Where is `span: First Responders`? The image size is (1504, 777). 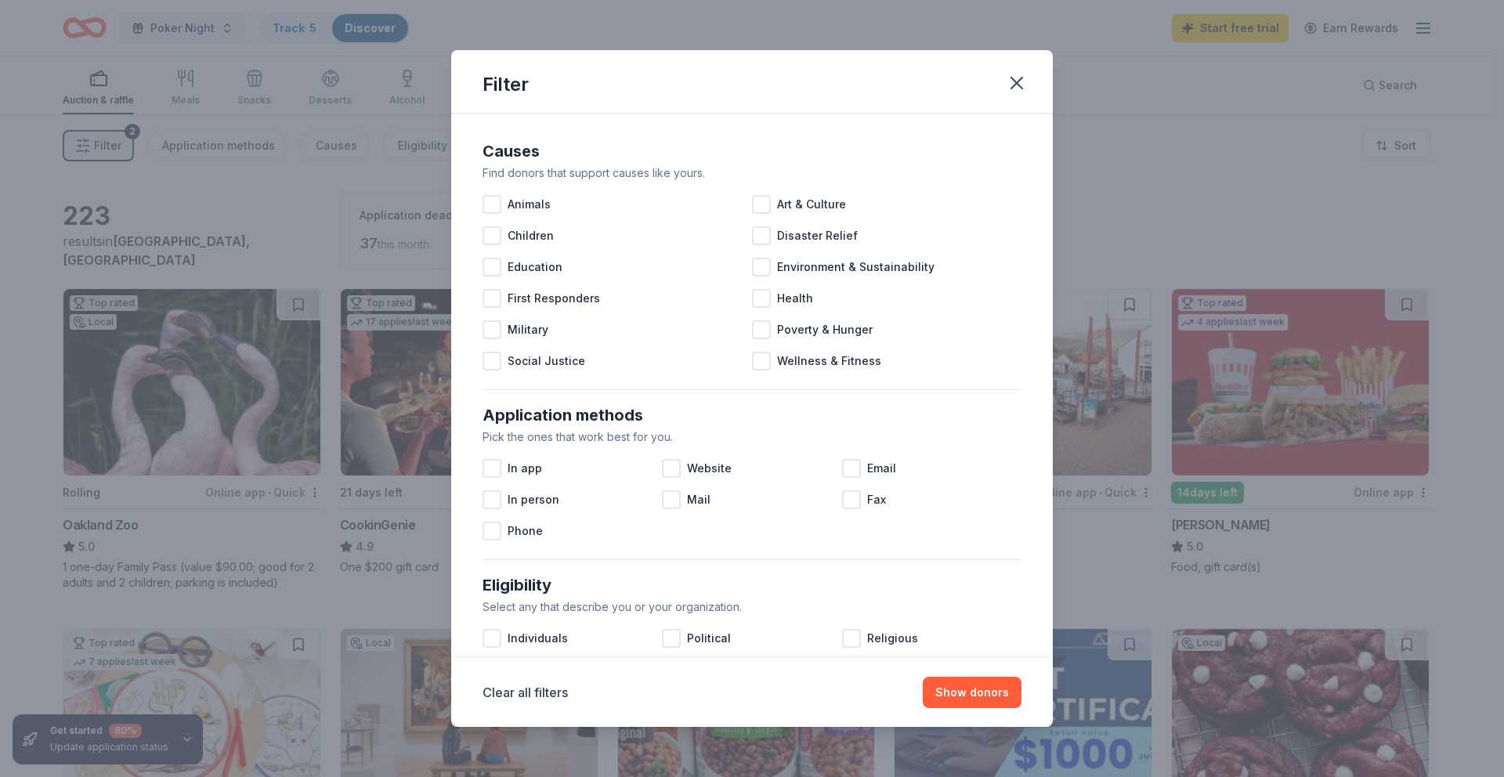 span: First Responders is located at coordinates (554, 299).